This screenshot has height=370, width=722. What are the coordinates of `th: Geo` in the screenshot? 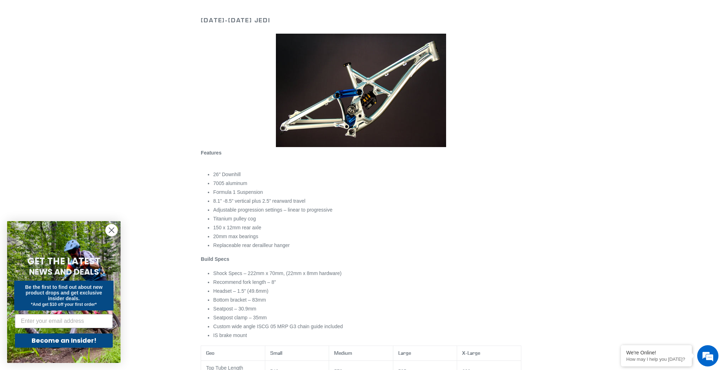 It's located at (233, 353).